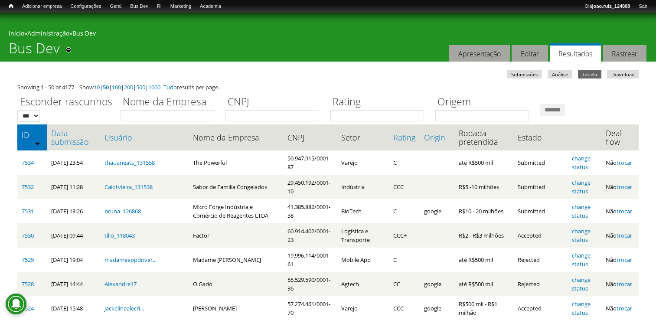  I want to click on th: Setor, so click(363, 138).